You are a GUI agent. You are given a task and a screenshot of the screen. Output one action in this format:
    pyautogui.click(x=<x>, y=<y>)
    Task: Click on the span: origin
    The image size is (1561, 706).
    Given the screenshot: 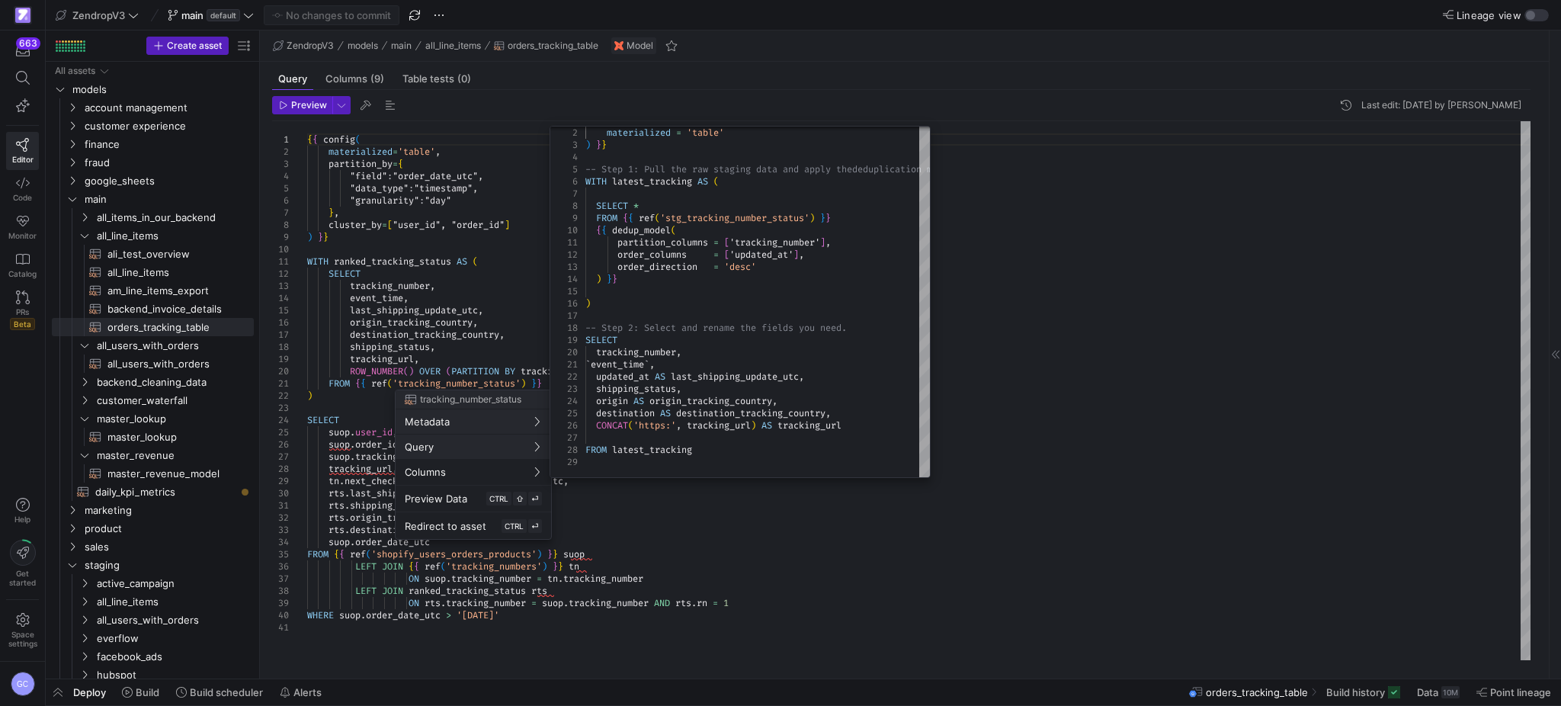 What is the action you would take?
    pyautogui.click(x=612, y=401)
    